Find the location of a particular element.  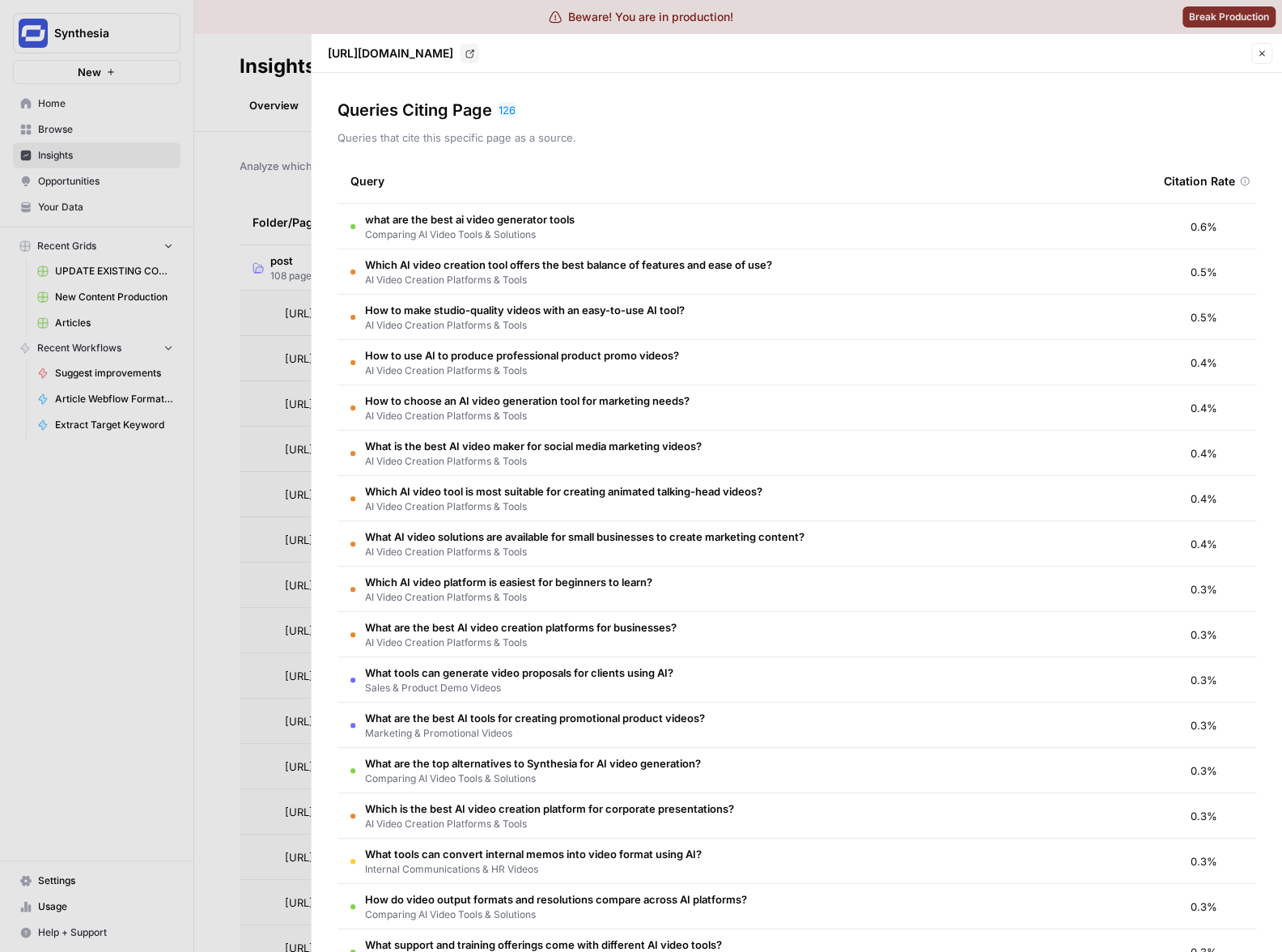

span: what are the best ai video generator tools is located at coordinates (469, 220).